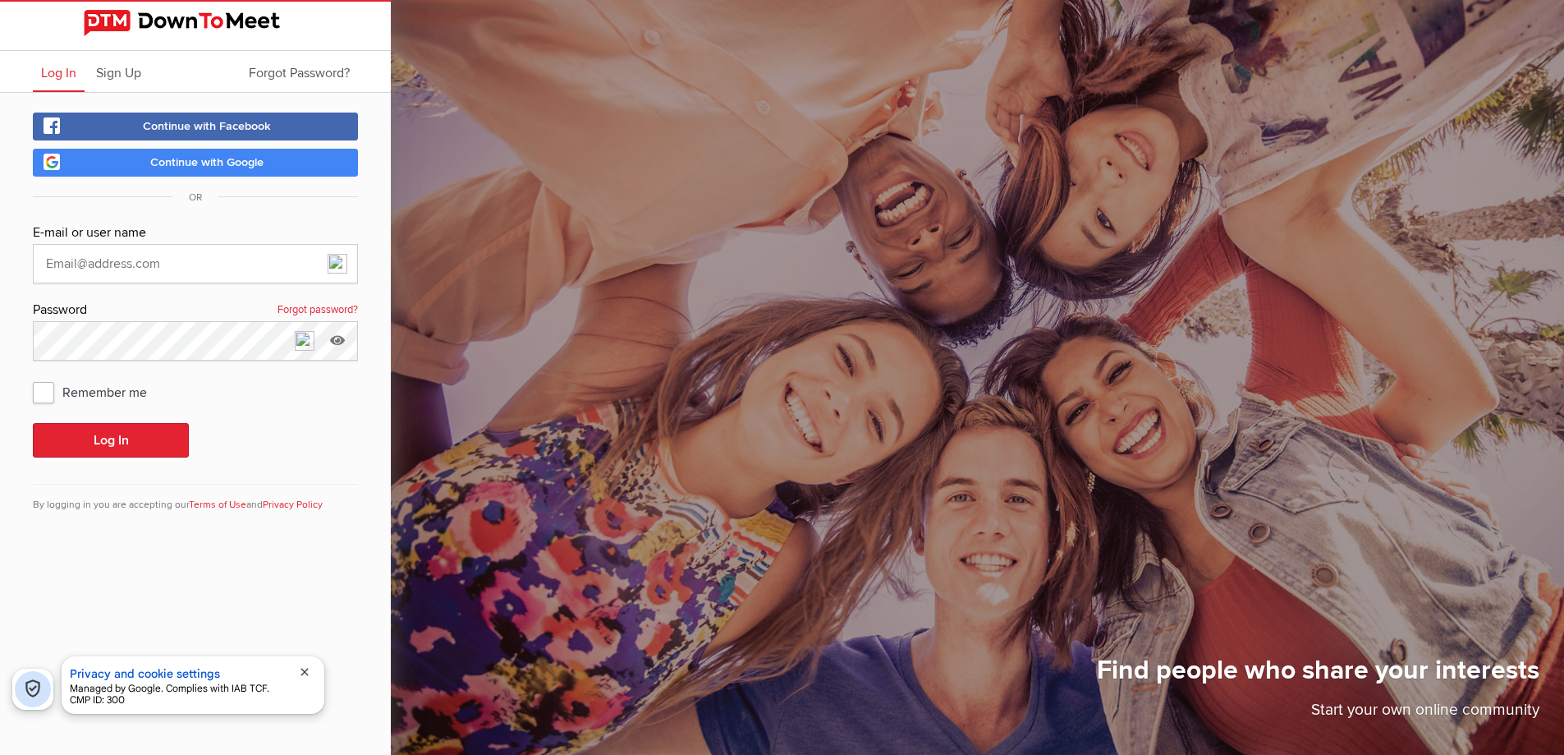 This screenshot has height=755, width=1564. Describe the element at coordinates (195, 163) in the screenshot. I see `a: Continue with Google` at that location.